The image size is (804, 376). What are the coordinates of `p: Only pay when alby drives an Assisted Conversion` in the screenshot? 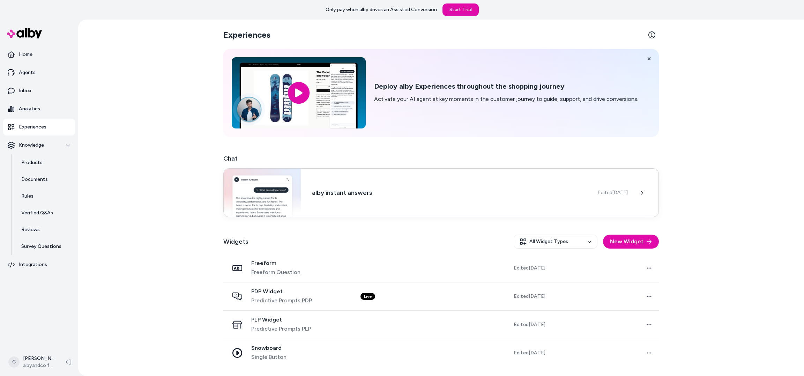 It's located at (381, 10).